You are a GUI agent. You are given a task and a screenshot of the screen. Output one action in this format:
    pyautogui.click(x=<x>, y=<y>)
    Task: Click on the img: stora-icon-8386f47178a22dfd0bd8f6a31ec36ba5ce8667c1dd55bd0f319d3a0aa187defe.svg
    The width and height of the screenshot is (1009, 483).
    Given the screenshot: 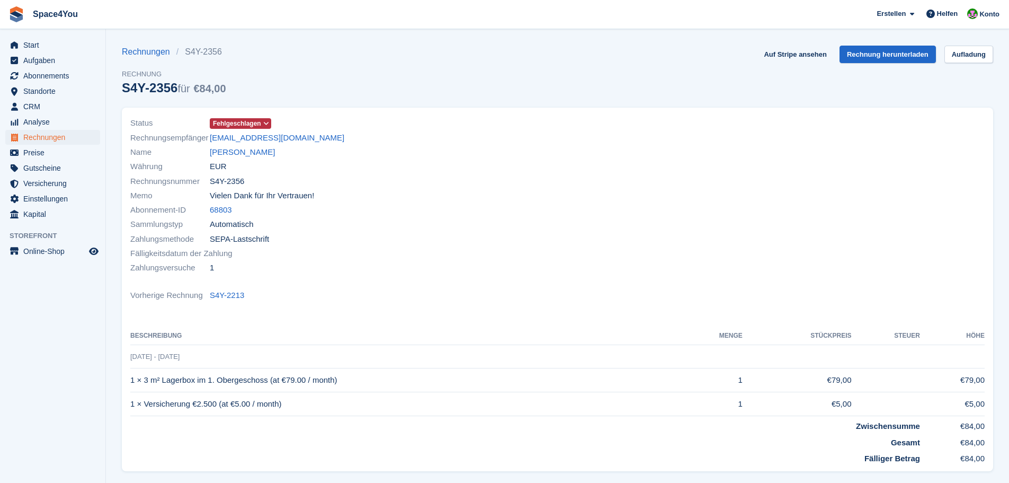 What is the action you would take?
    pyautogui.click(x=16, y=14)
    